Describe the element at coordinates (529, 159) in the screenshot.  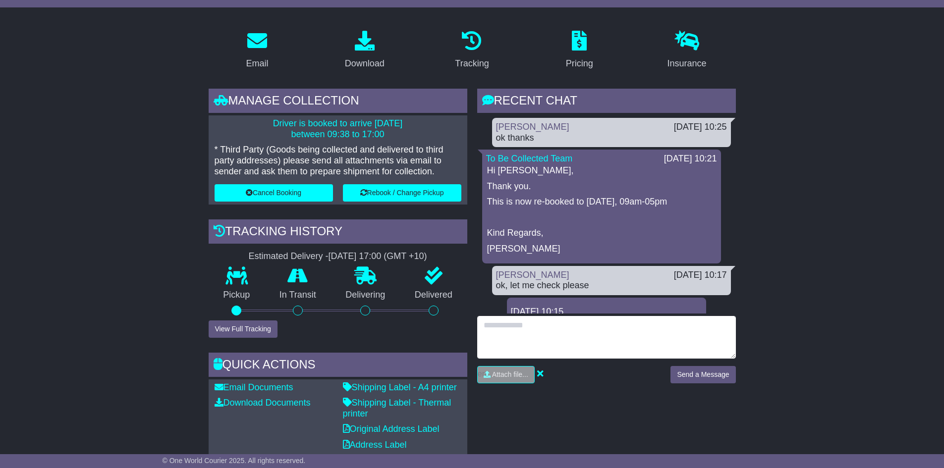
I see `a: To Be Collected Team` at that location.